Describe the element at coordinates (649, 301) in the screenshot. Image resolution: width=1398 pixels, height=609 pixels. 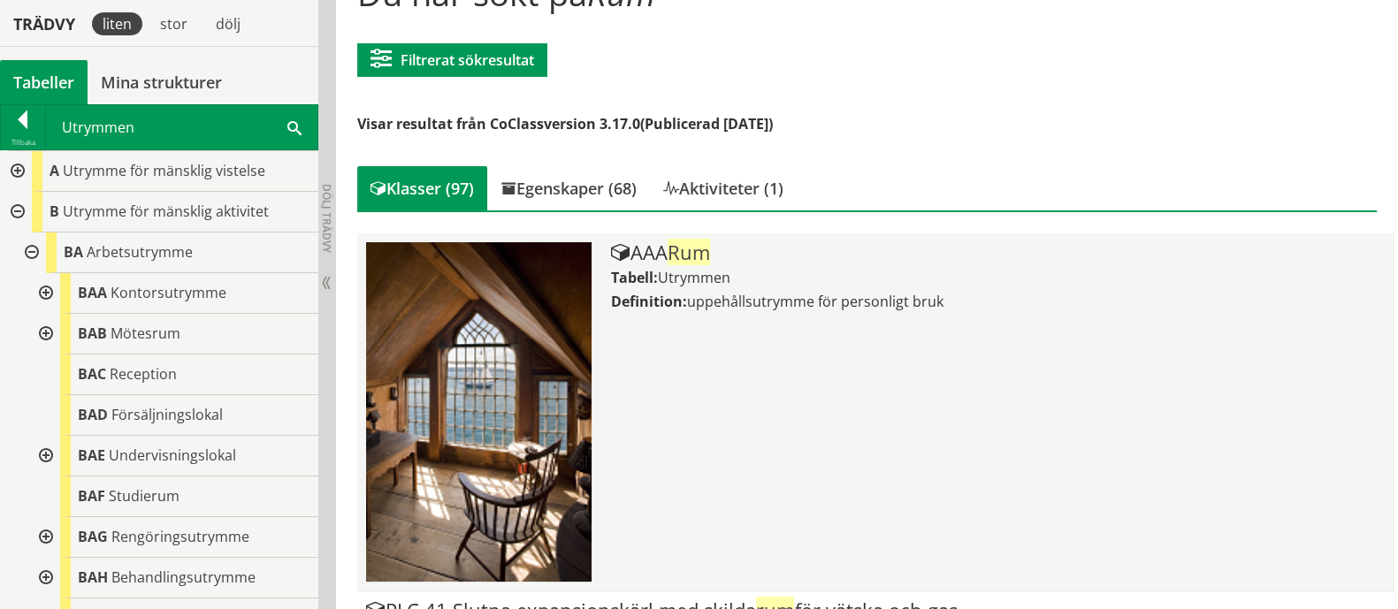
I see `label: Definition:` at that location.